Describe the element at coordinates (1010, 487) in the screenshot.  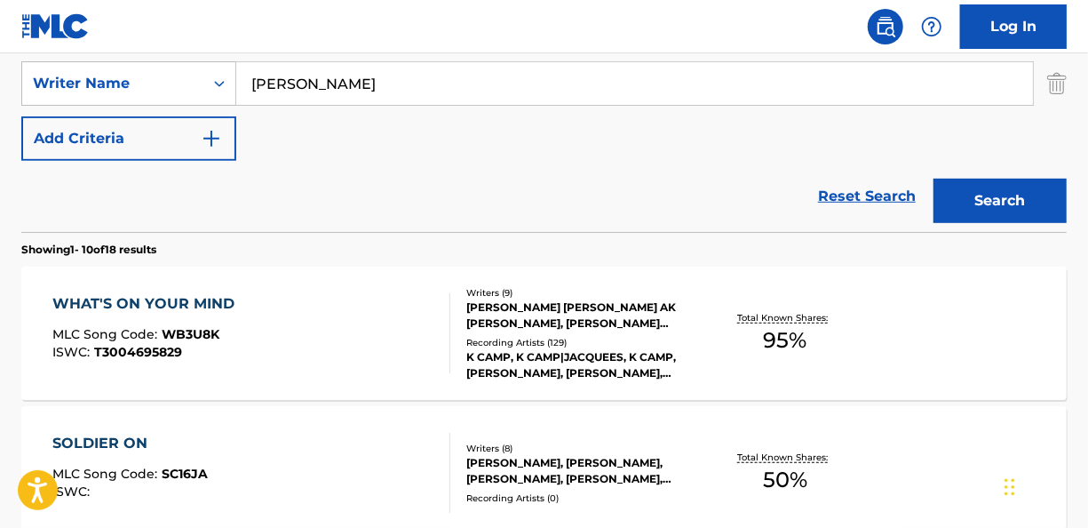
I see `div: Drag` at that location.